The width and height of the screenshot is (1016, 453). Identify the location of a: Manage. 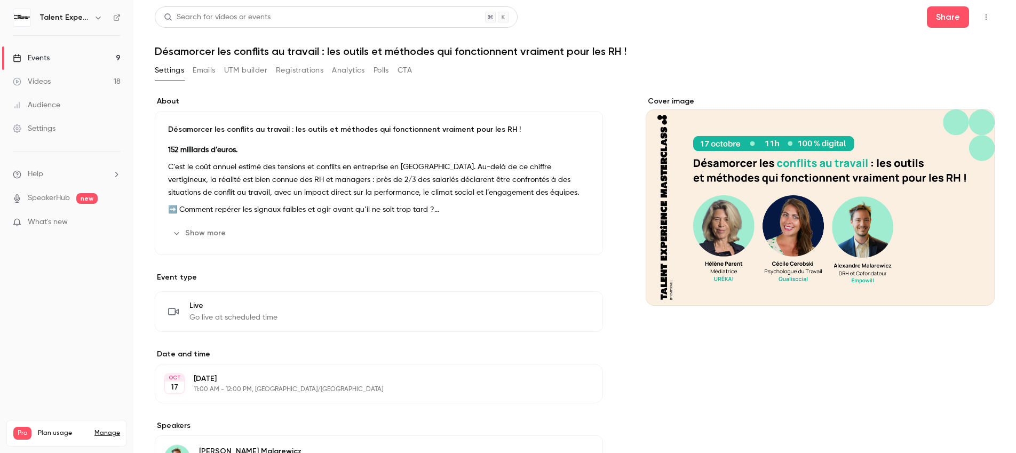
(107, 433).